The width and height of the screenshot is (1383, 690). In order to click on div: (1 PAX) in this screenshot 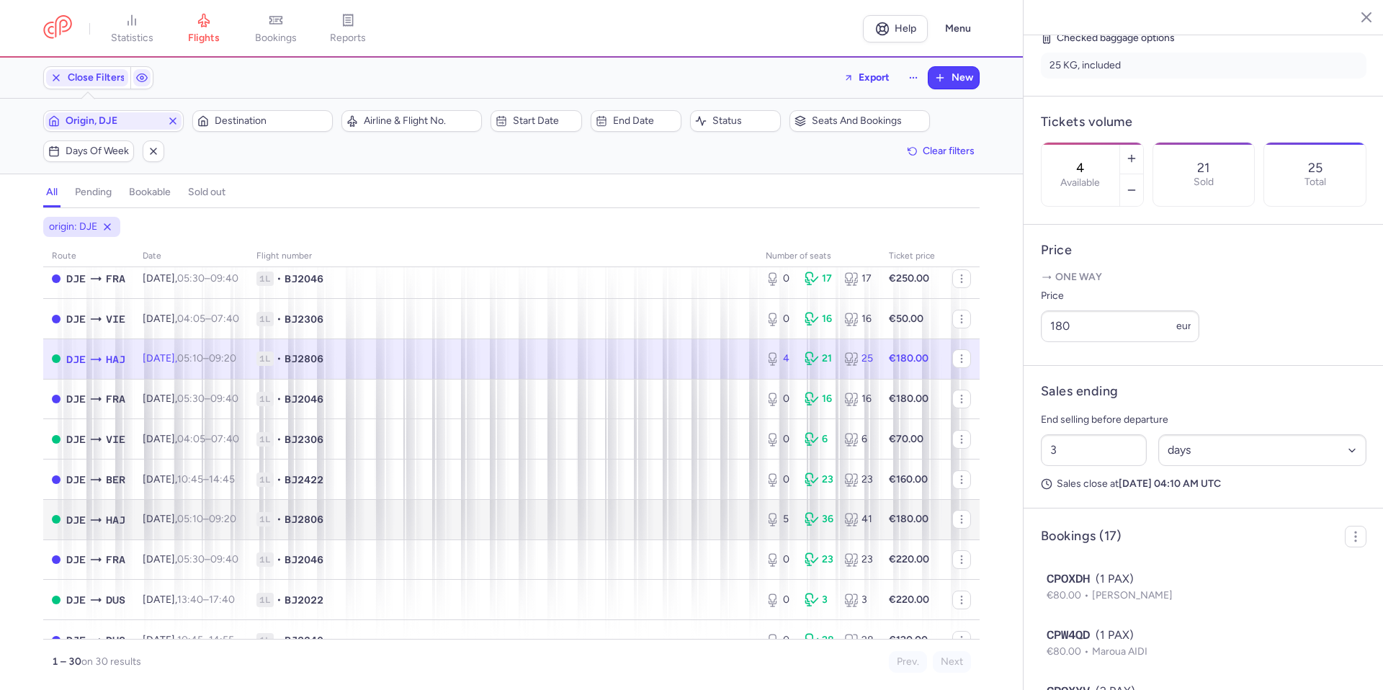, I will do `click(1204, 635)`.